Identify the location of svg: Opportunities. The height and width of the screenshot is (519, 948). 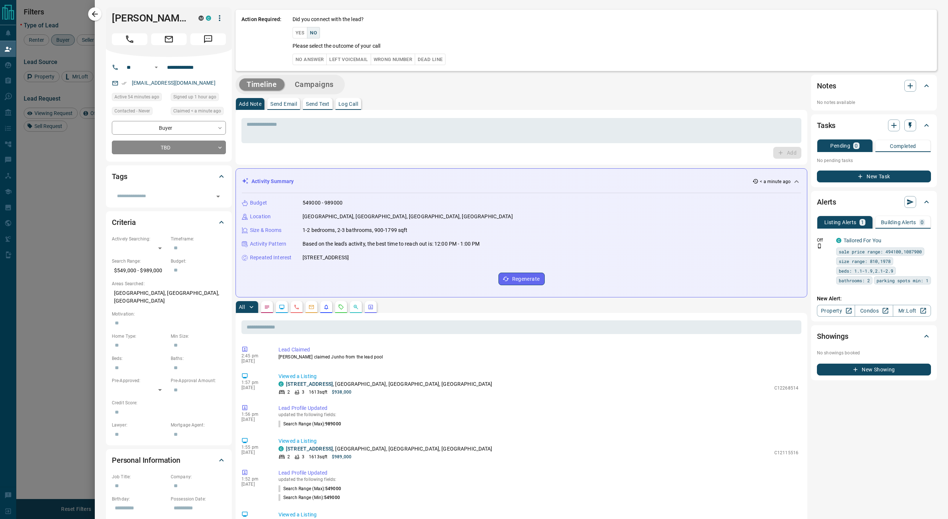
(356, 307).